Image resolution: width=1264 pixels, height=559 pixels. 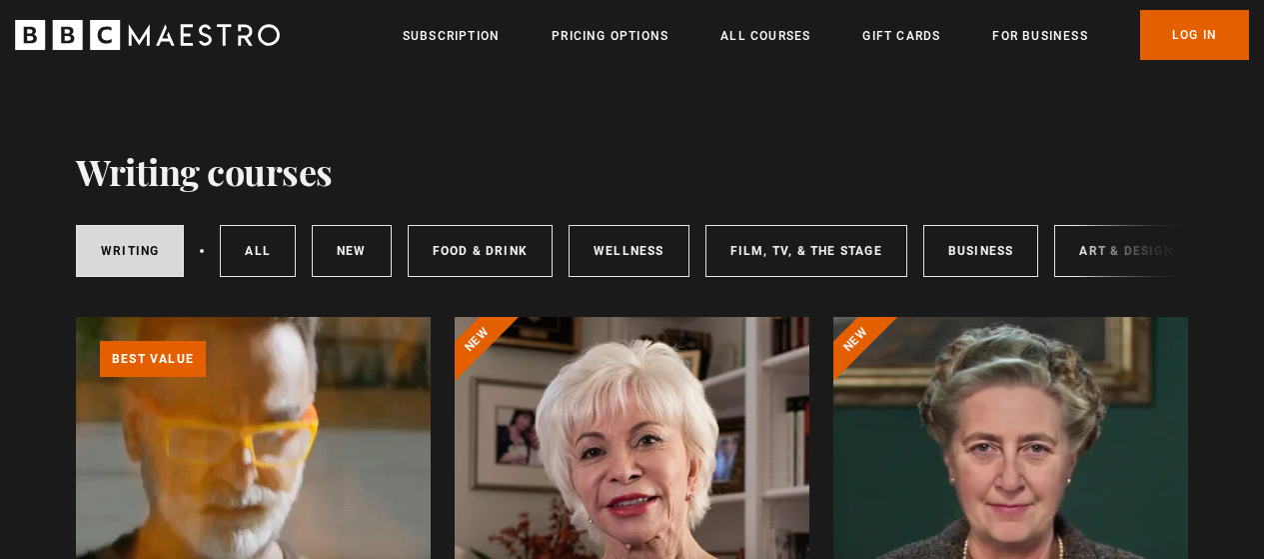 I want to click on a: Wellness, so click(x=629, y=251).